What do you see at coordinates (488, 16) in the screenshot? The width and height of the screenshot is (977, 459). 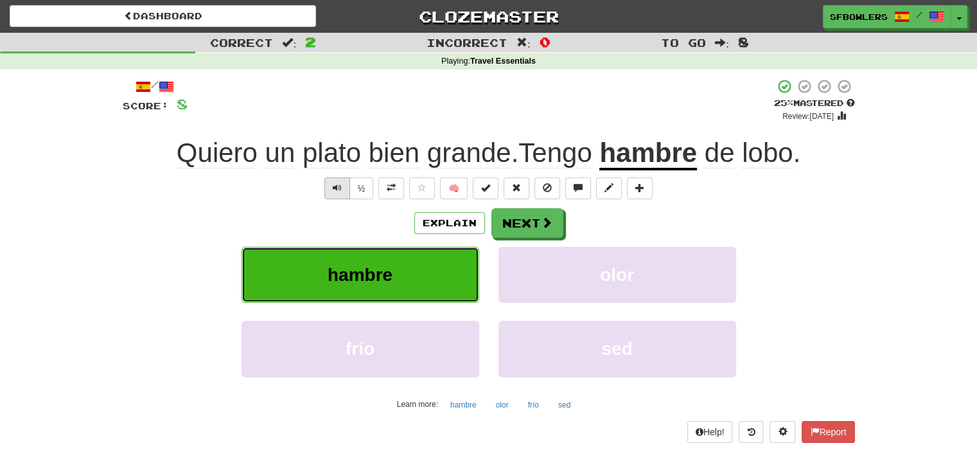 I see `a: Clozemaster` at bounding box center [488, 16].